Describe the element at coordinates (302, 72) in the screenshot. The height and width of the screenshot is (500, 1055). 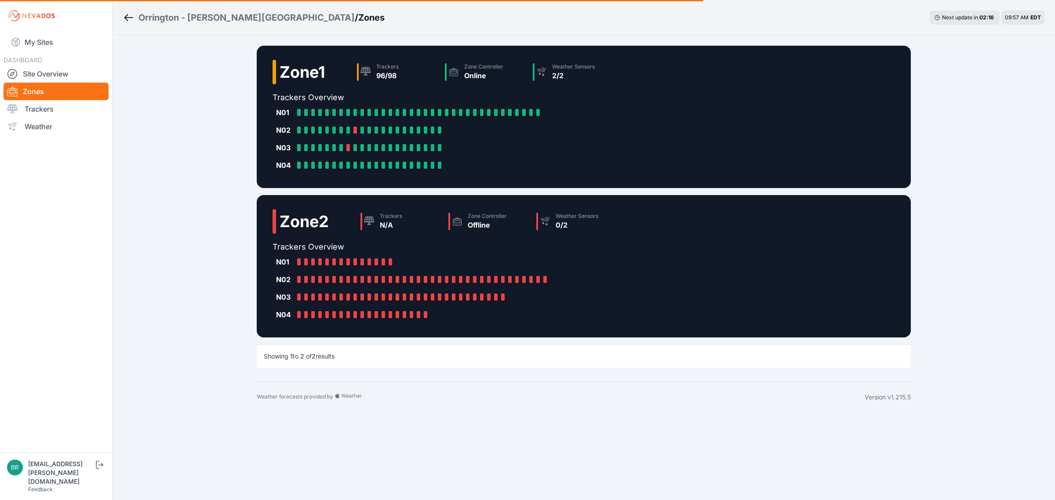
I see `h2: Zone 1` at that location.